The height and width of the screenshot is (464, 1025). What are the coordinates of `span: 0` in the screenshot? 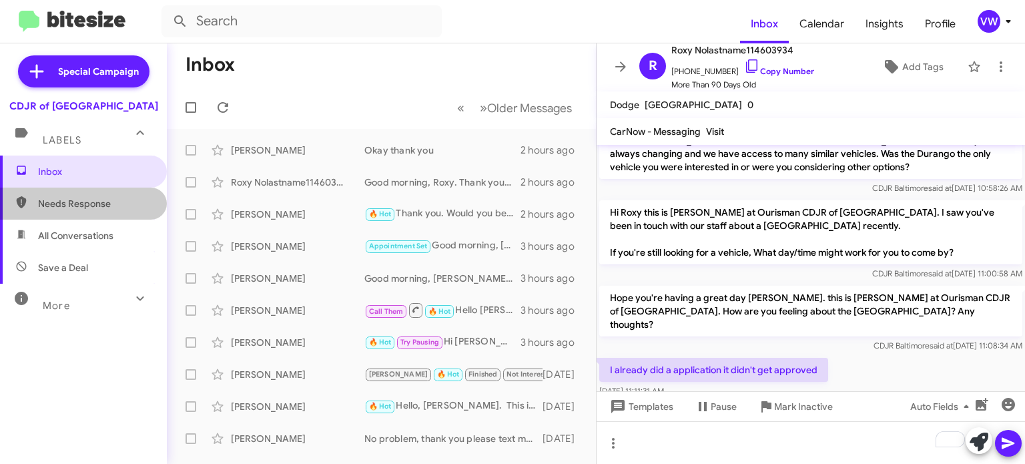 It's located at (750, 105).